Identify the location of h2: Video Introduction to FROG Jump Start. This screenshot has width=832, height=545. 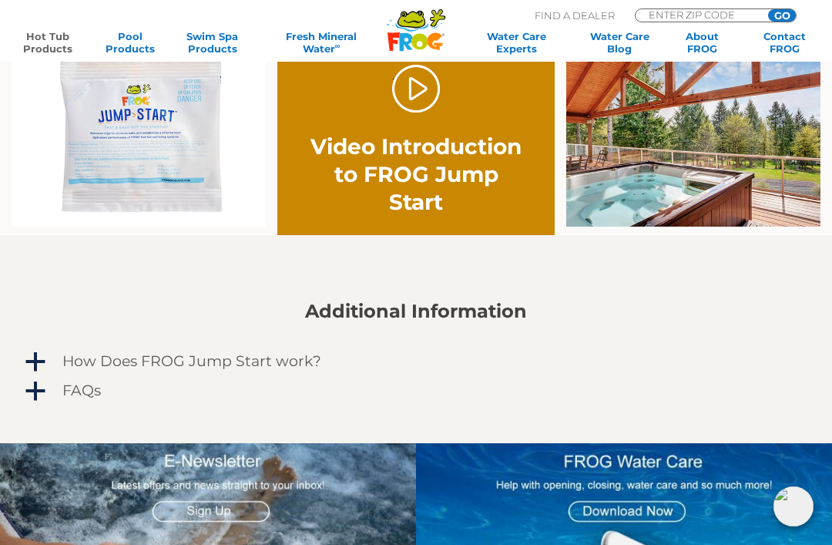
(416, 174).